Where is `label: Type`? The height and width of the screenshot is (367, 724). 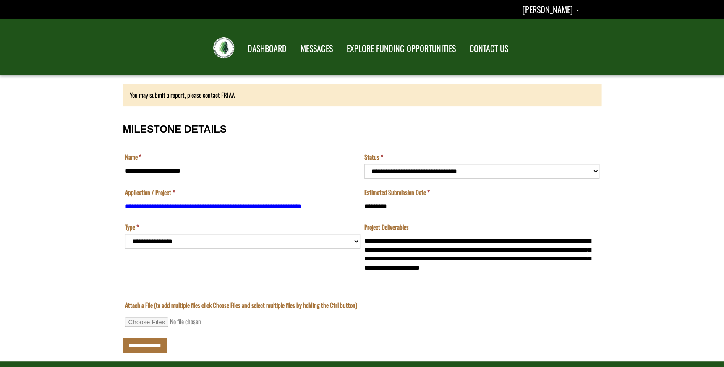
label: Type is located at coordinates (132, 227).